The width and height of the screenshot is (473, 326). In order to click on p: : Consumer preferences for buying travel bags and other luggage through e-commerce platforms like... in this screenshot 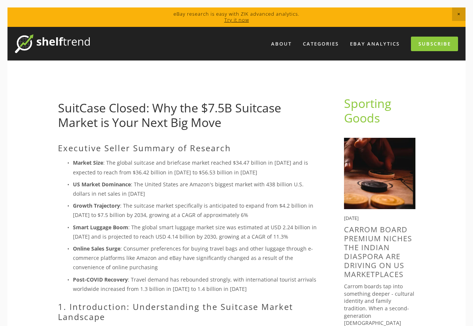, I will do `click(196, 258)`.